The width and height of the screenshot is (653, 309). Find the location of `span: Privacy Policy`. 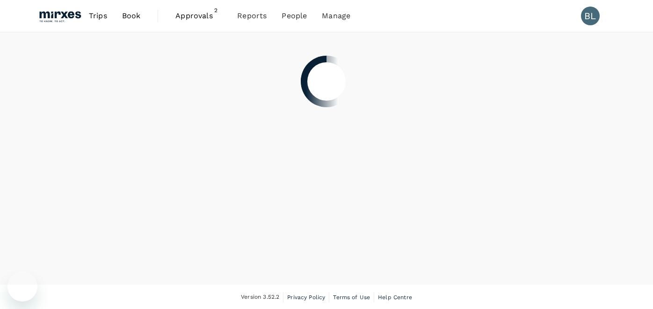

span: Privacy Policy is located at coordinates (306, 297).